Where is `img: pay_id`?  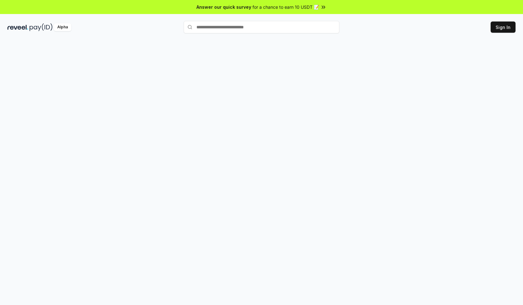 img: pay_id is located at coordinates (41, 27).